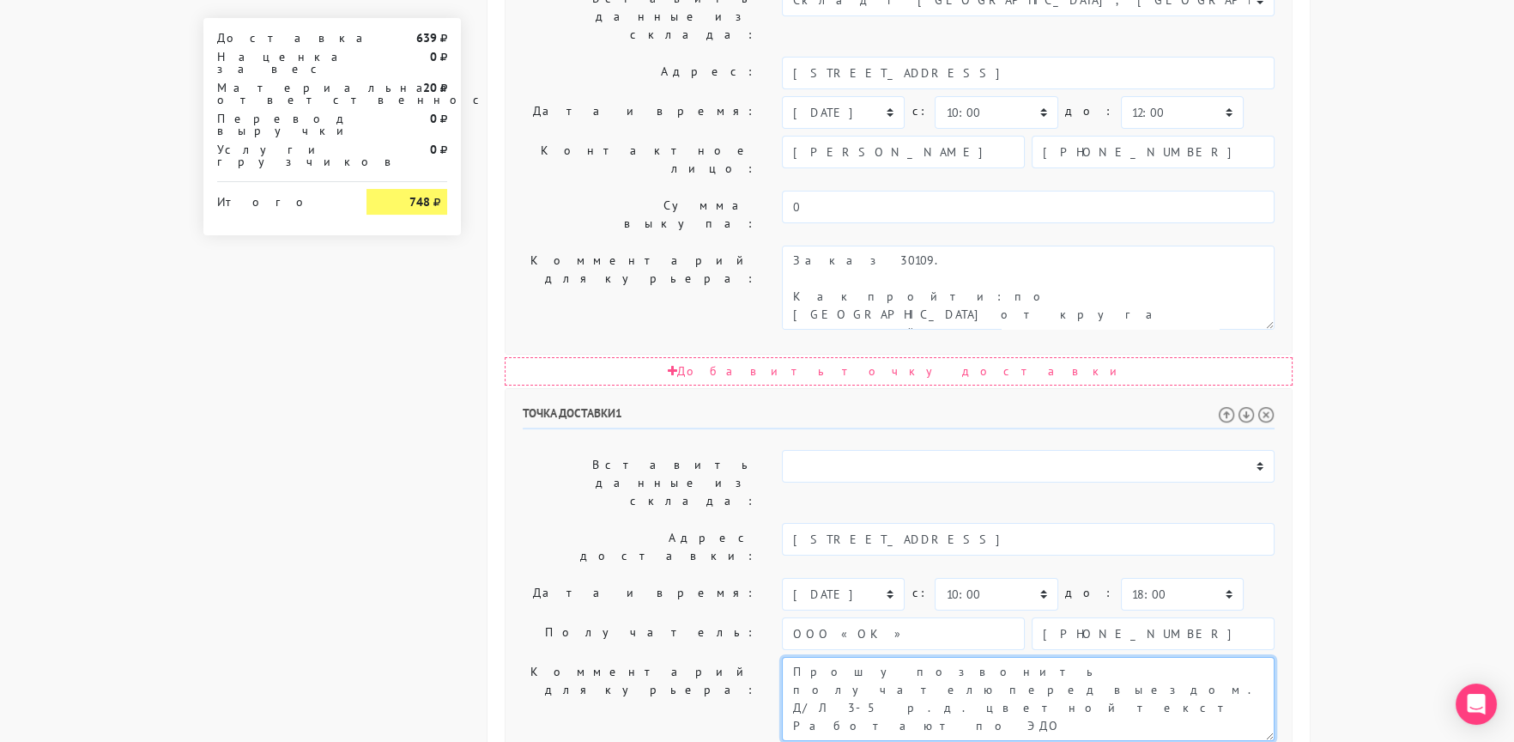  What do you see at coordinates (899, 417) in the screenshot?
I see `h6: Точка доставки` at bounding box center [899, 417].